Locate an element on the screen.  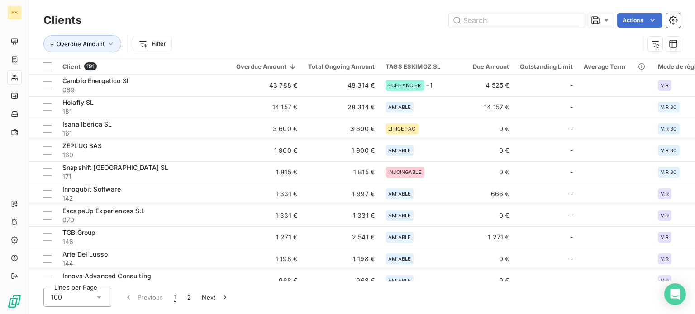
span: 142 is located at coordinates (144, 199).